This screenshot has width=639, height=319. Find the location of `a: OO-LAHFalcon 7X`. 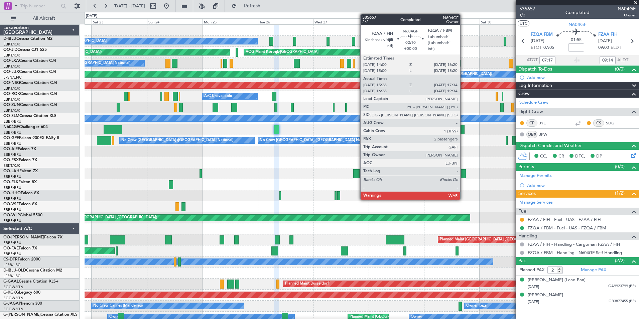

a: OO-LAHFalcon 7X is located at coordinates (20, 171).